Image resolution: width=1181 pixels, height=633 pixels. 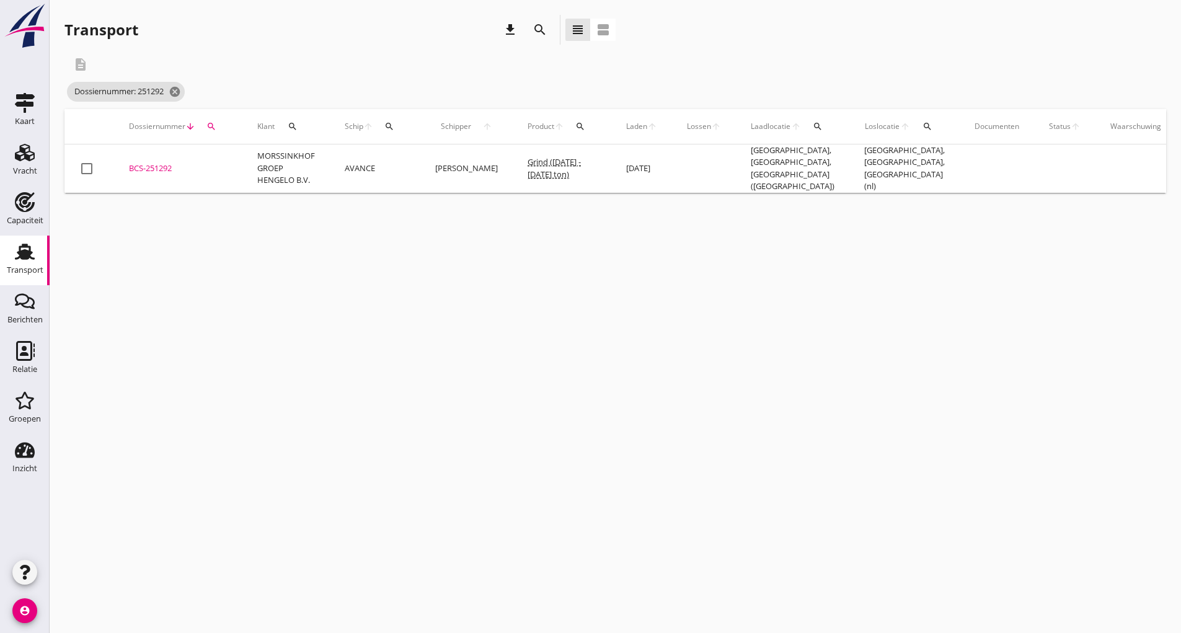 What do you see at coordinates (883, 127) in the screenshot?
I see `span: Loslocatie` at bounding box center [883, 127].